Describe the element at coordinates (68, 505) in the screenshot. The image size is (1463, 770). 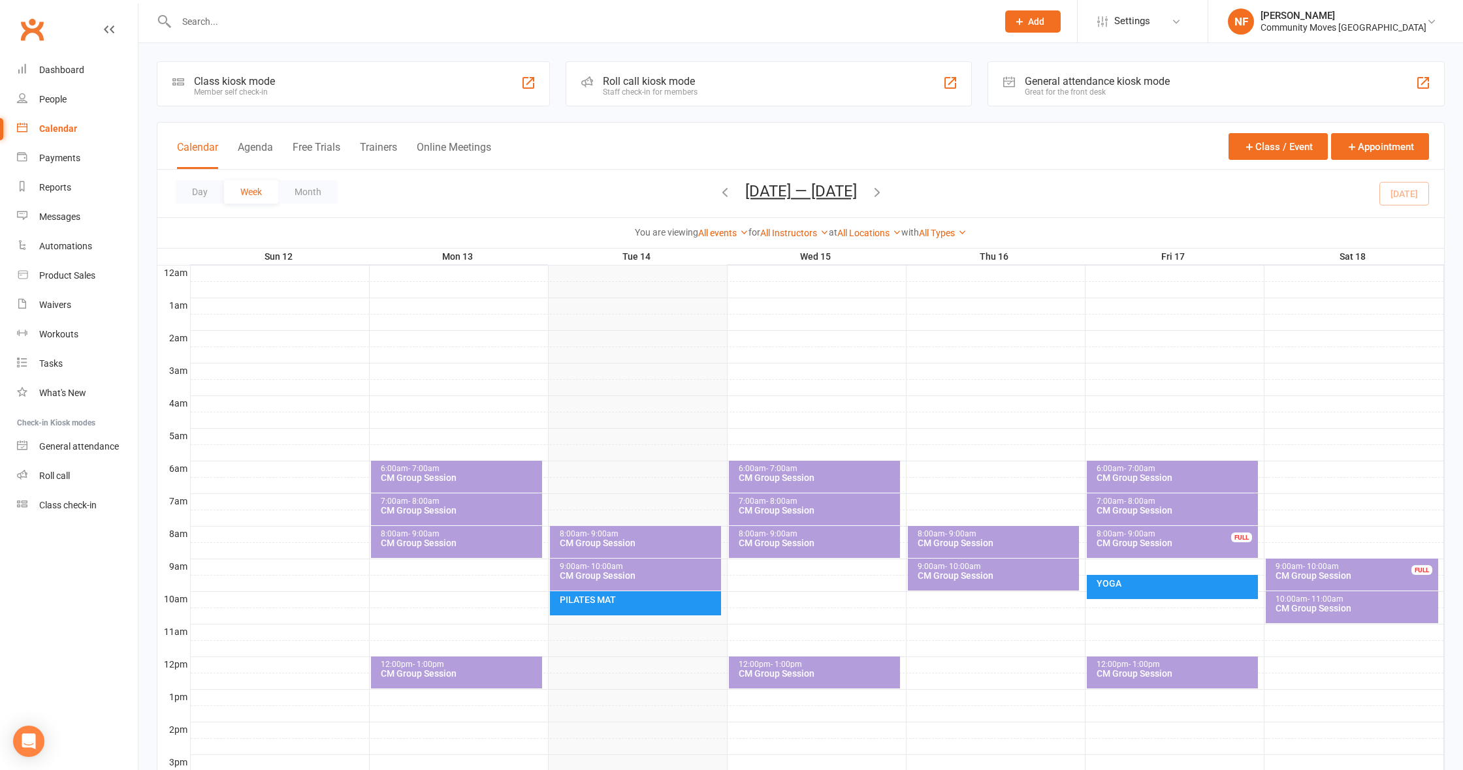
I see `div: Class check-in` at that location.